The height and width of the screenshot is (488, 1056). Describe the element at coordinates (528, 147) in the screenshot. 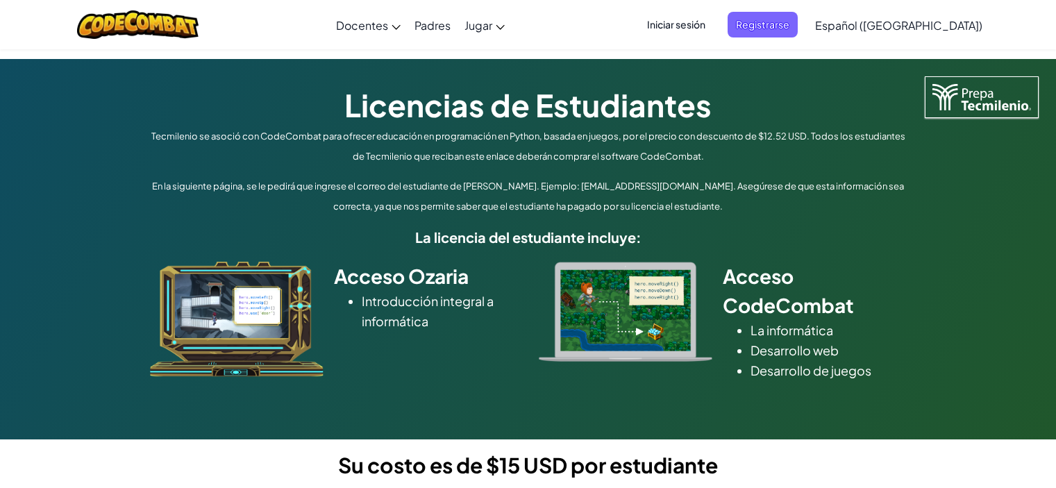

I see `p: Tecmilenio se asoció con CodeCombat para ofrecer educación en programación en Python, basada en j...` at that location.